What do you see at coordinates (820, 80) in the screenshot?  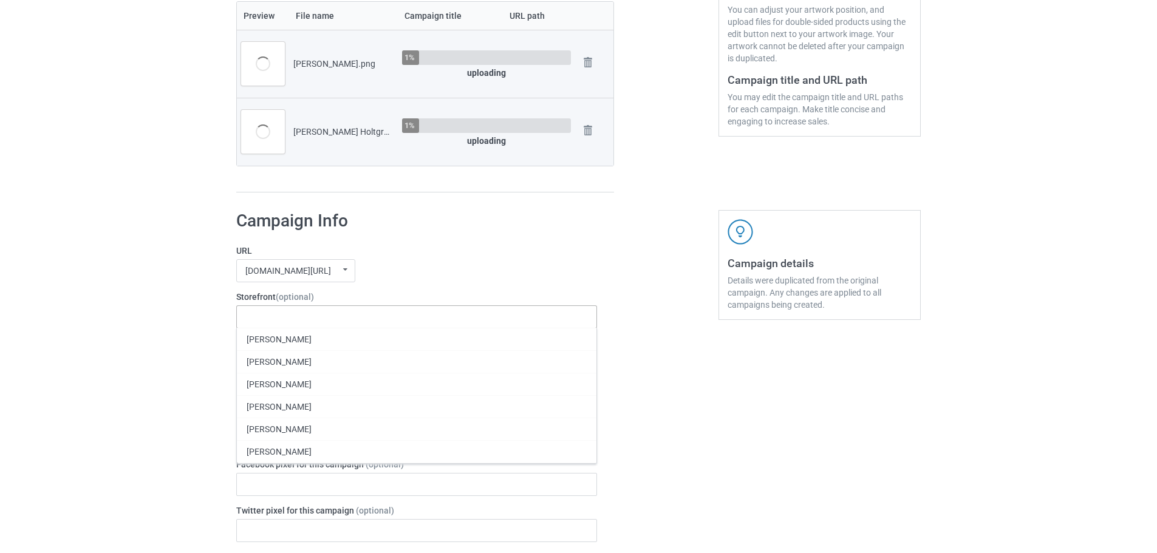 I see `h3: Campaign title and URL path` at bounding box center [820, 80].